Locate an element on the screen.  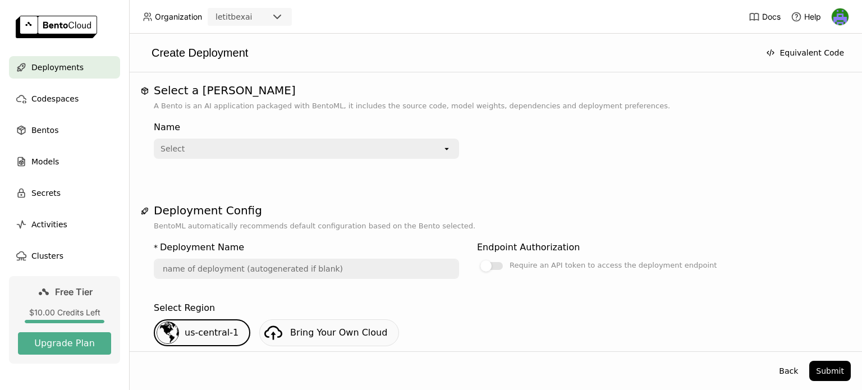
button: Back is located at coordinates (789, 371).